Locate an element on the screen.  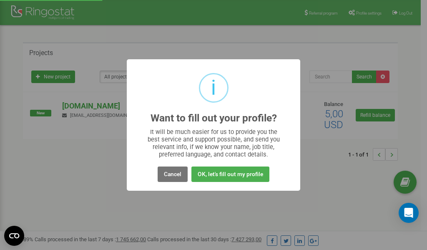
button: Open CMP widget is located at coordinates (14, 236).